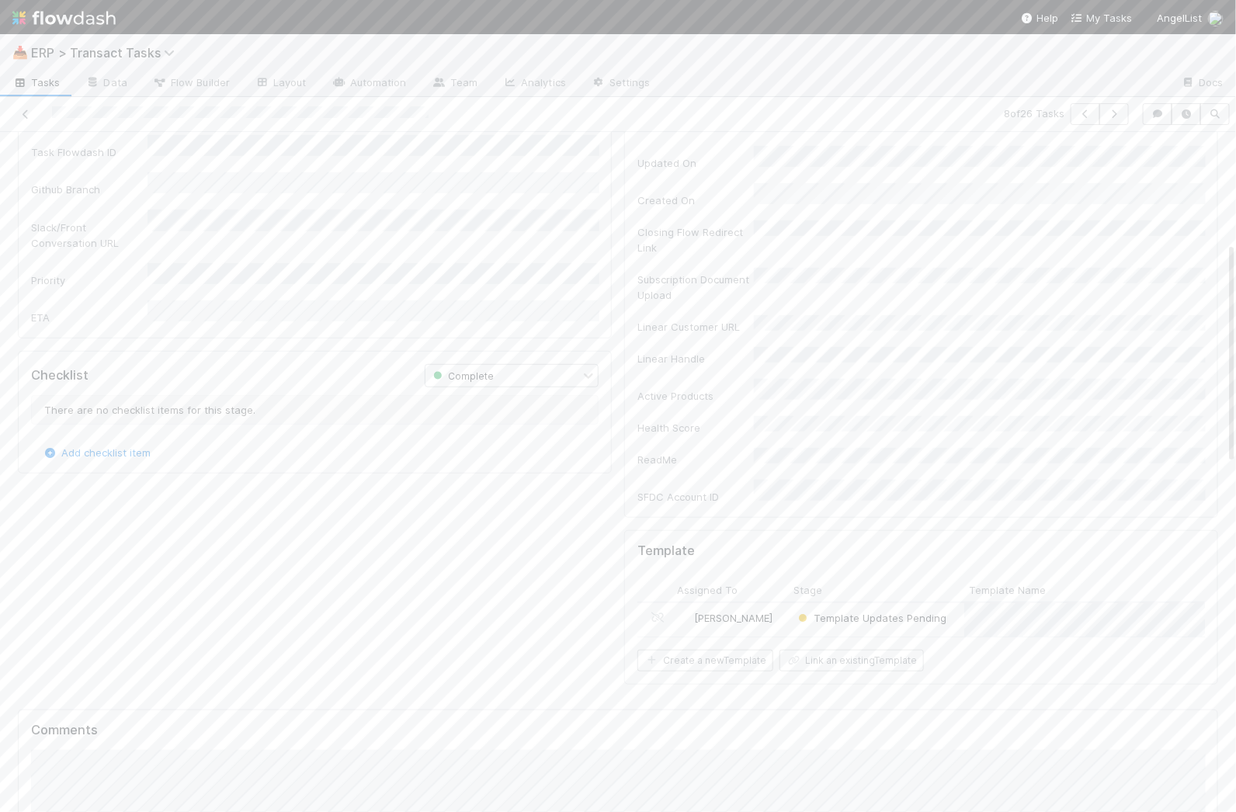 Image resolution: width=1236 pixels, height=812 pixels. Describe the element at coordinates (1180, 18) in the screenshot. I see `span: AngelList` at that location.